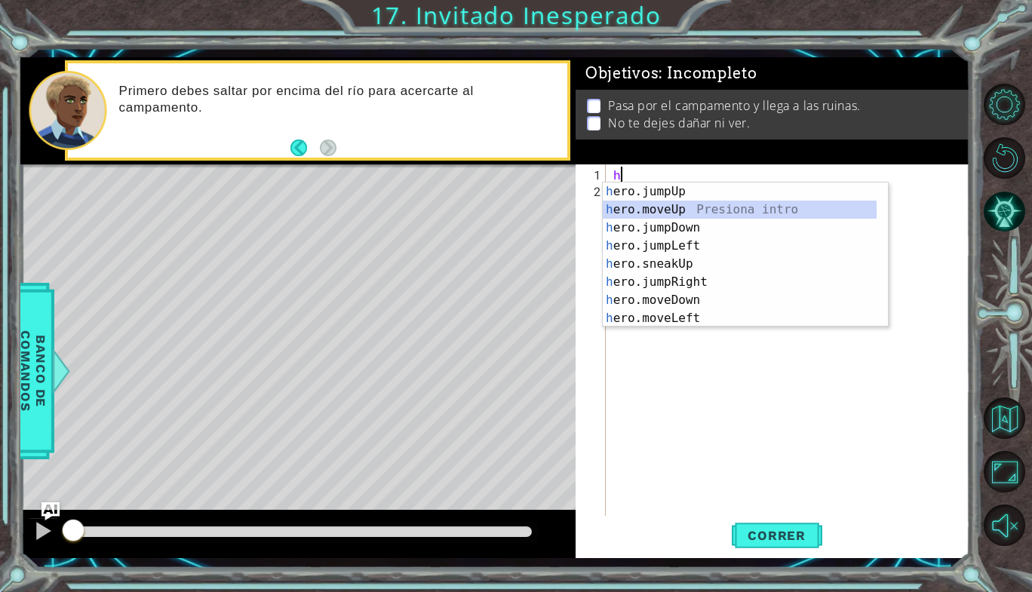 The image size is (1032, 592). Describe the element at coordinates (672, 73) in the screenshot. I see `span: Objetivos` at that location.